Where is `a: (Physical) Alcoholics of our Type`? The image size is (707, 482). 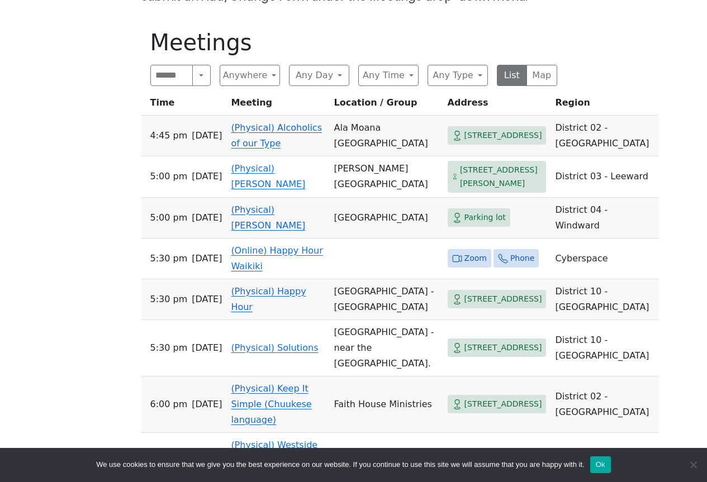 a: (Physical) Alcoholics of our Type is located at coordinates (276, 135).